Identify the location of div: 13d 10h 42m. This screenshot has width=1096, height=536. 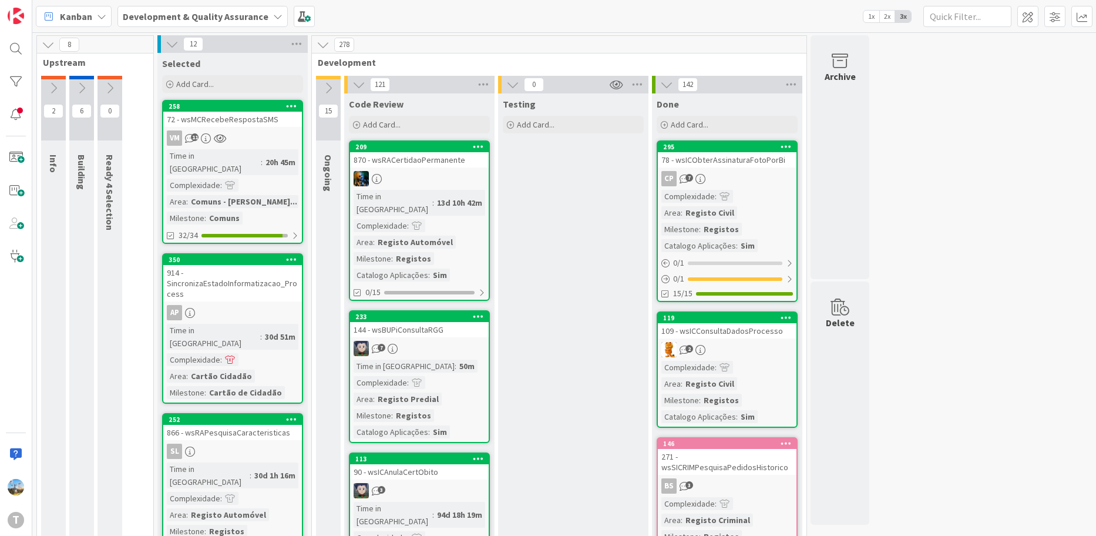
(460, 203).